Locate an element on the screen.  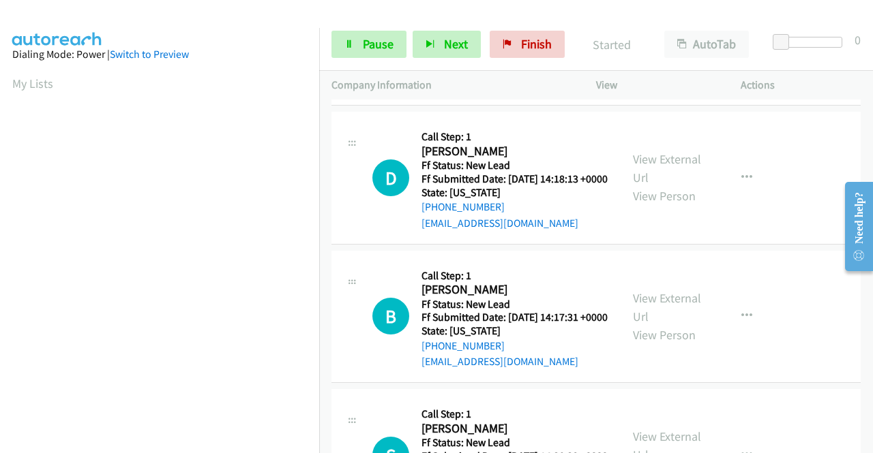
div: Delay between calls (in seconds) is located at coordinates (811, 42).